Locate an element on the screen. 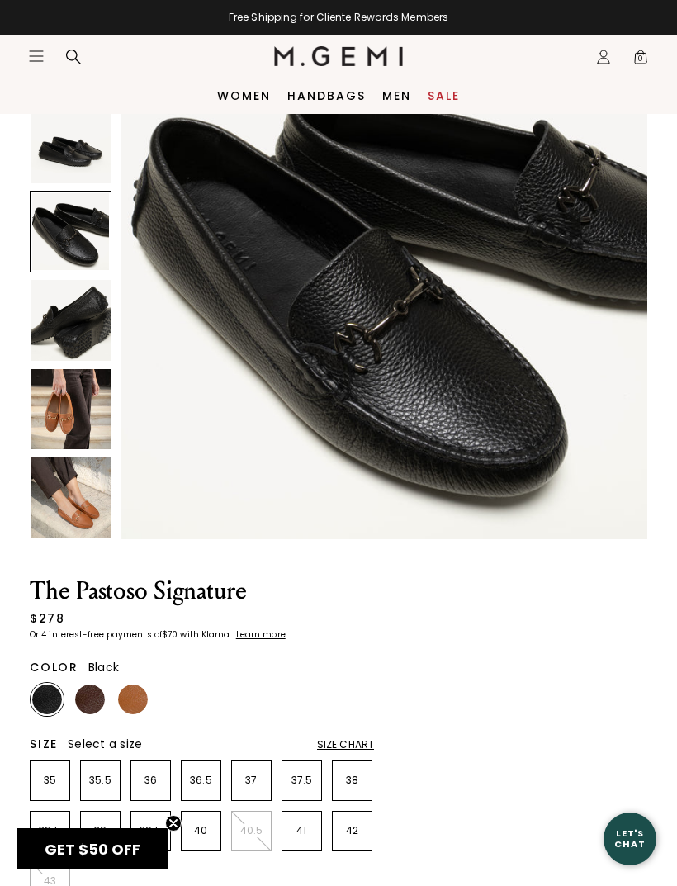  a: Learn more is located at coordinates (260, 635).